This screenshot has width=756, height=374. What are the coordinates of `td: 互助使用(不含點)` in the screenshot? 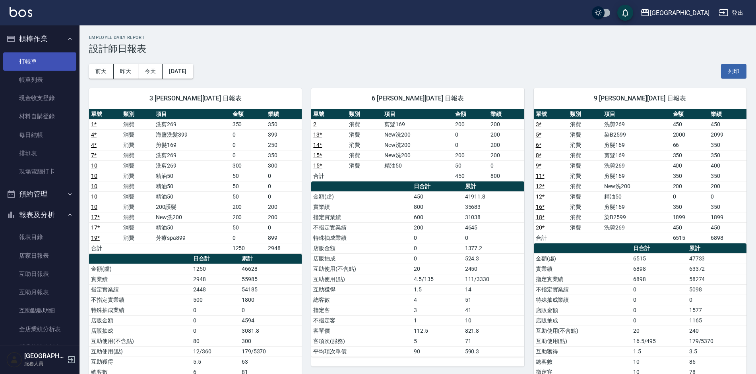 It's located at (140, 341).